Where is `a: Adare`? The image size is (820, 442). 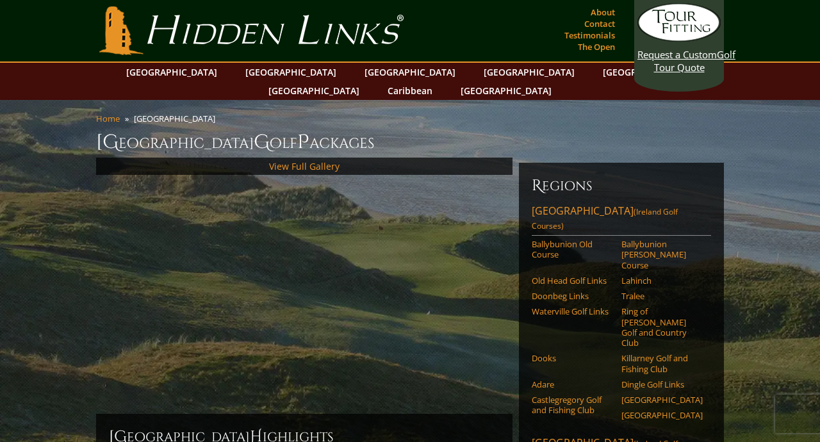 a: Adare is located at coordinates (572, 384).